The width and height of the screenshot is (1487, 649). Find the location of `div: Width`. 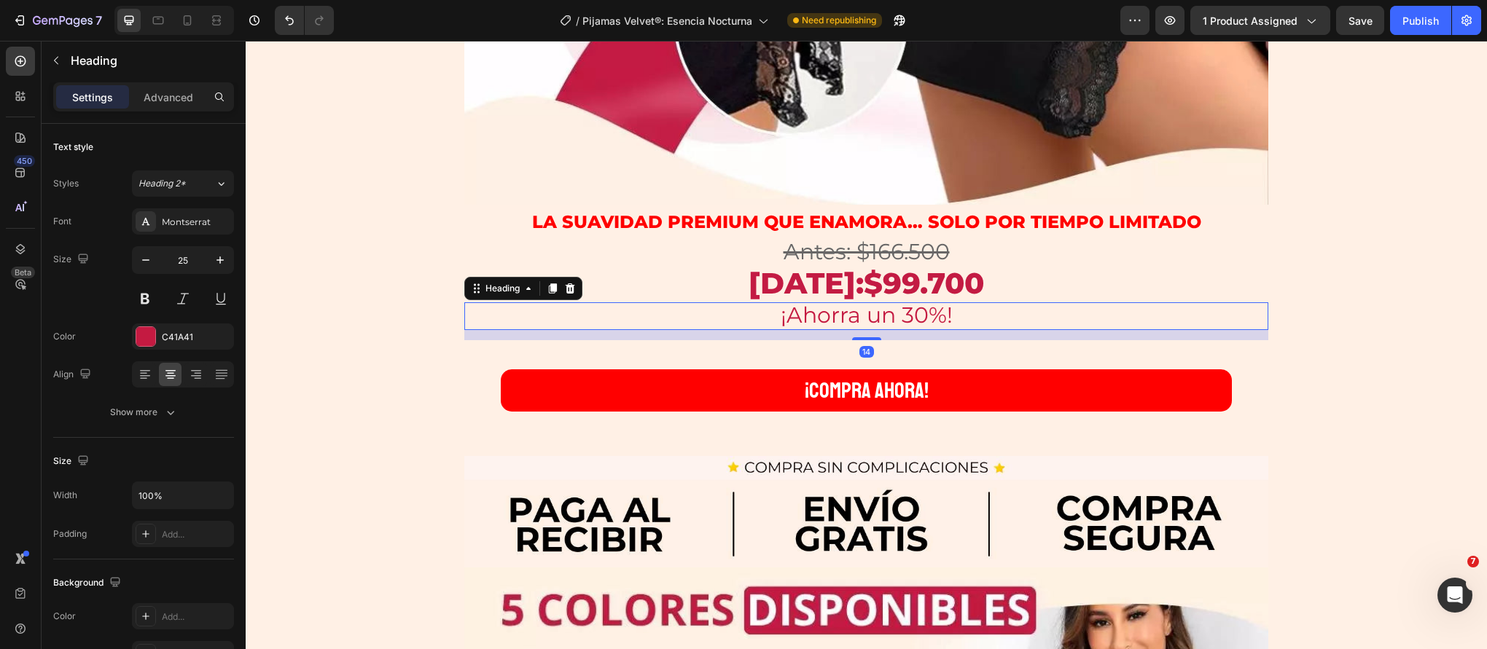

div: Width is located at coordinates (65, 496).